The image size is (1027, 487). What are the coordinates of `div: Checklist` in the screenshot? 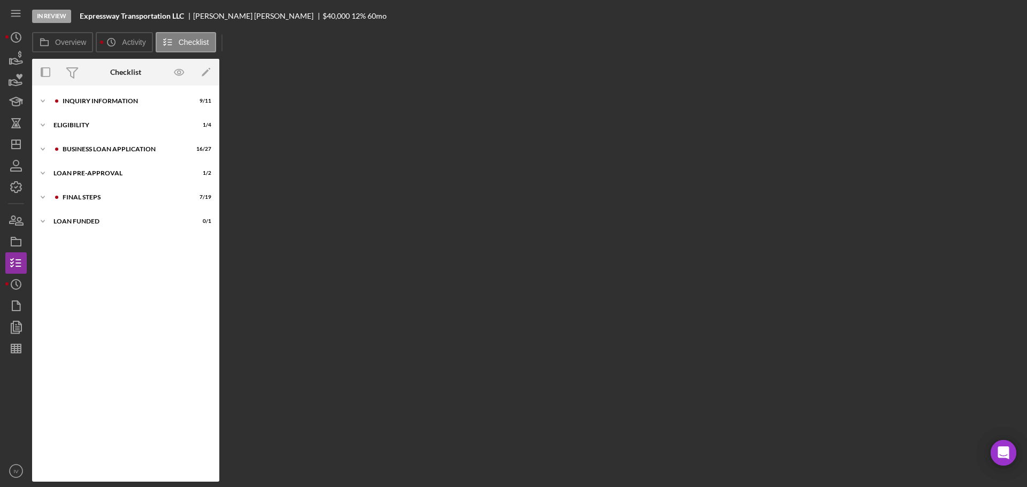 It's located at (126, 72).